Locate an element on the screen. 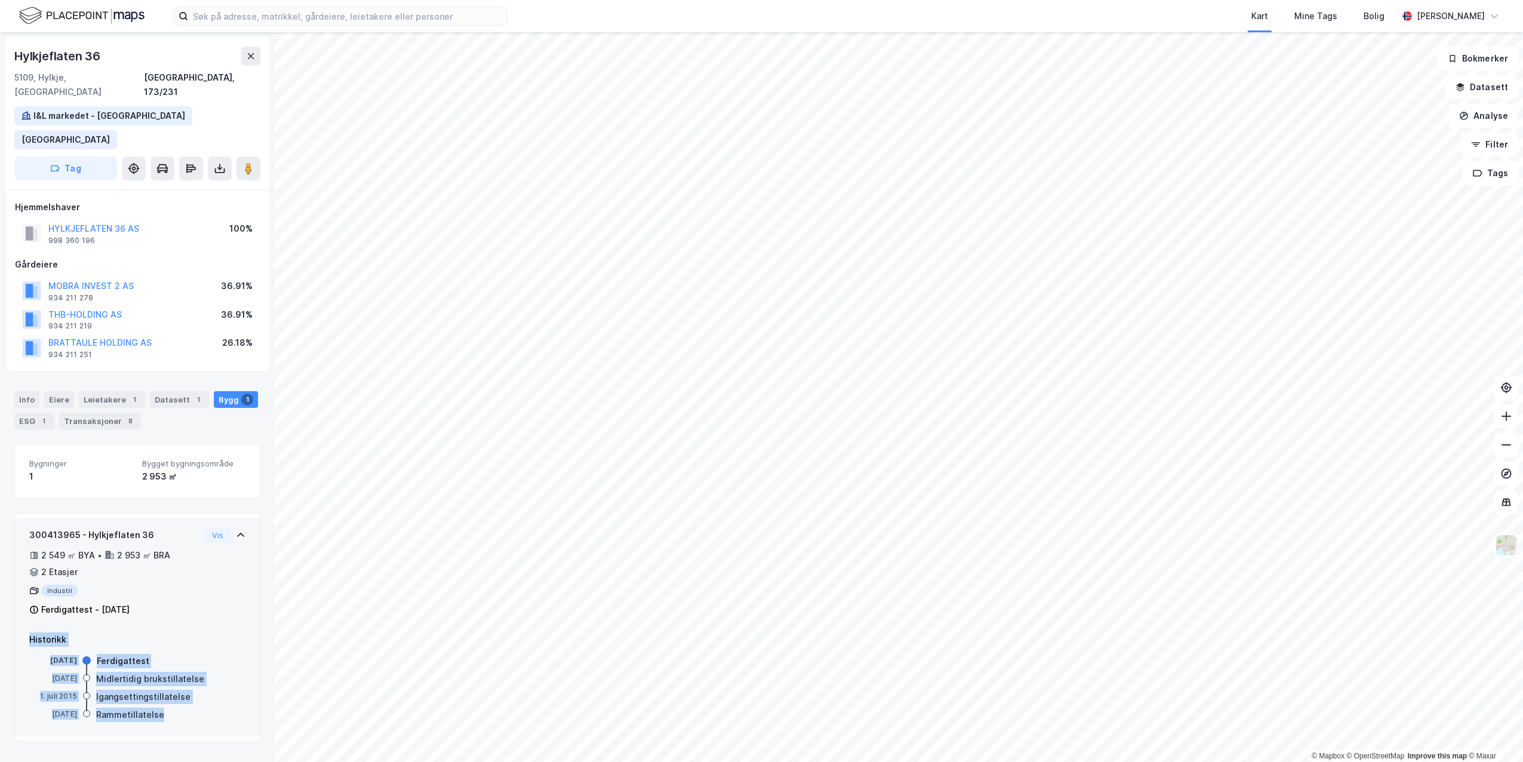 This screenshot has width=1523, height=762. div: 8 is located at coordinates (130, 421).